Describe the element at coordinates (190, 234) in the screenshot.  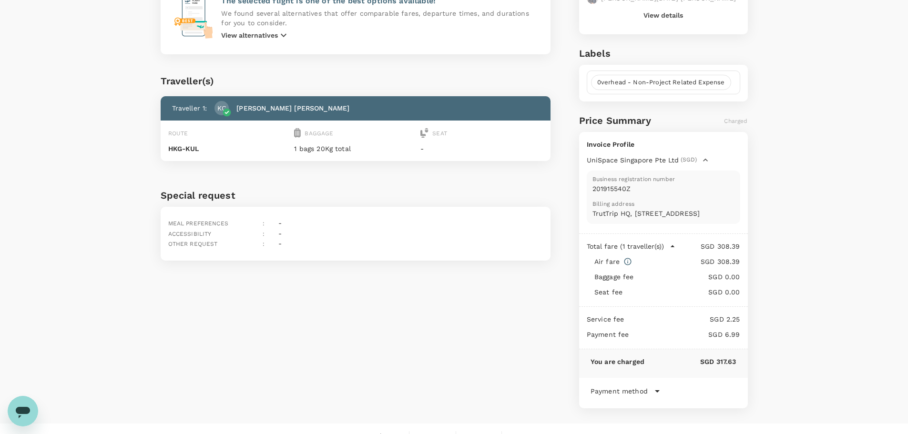
I see `span: Accessibility` at that location.